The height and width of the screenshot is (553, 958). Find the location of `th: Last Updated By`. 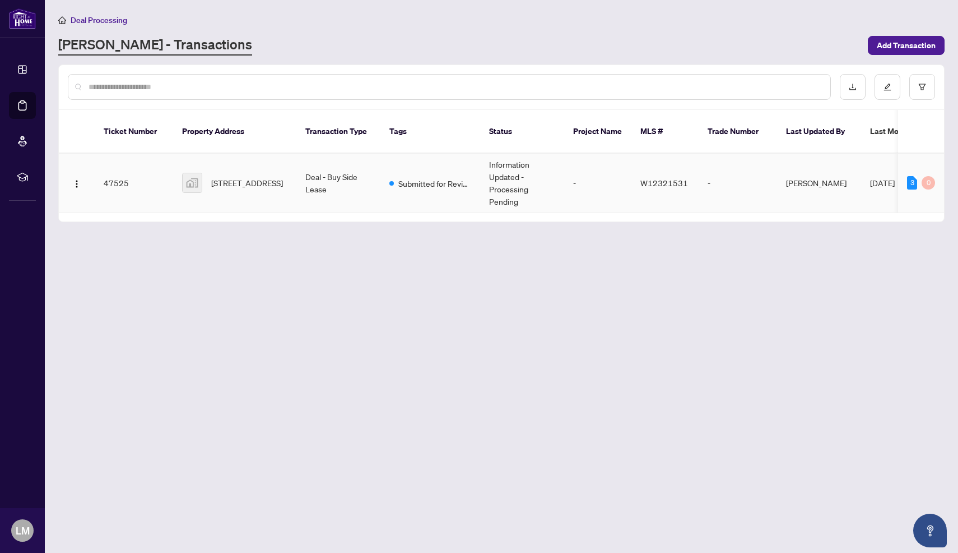

th: Last Updated By is located at coordinates (819, 132).